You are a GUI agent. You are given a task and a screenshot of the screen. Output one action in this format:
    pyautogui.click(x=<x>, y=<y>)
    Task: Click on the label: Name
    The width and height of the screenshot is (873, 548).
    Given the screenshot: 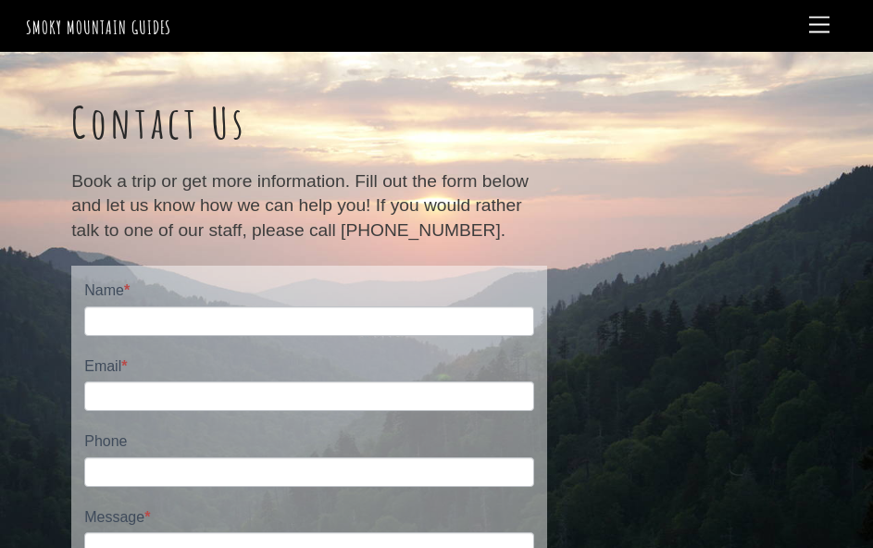 What is the action you would take?
    pyautogui.click(x=309, y=291)
    